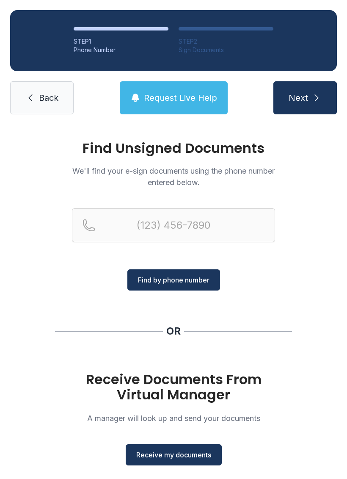 The height and width of the screenshot is (479, 347). What do you see at coordinates (174, 331) in the screenshot?
I see `div: OR` at bounding box center [174, 331].